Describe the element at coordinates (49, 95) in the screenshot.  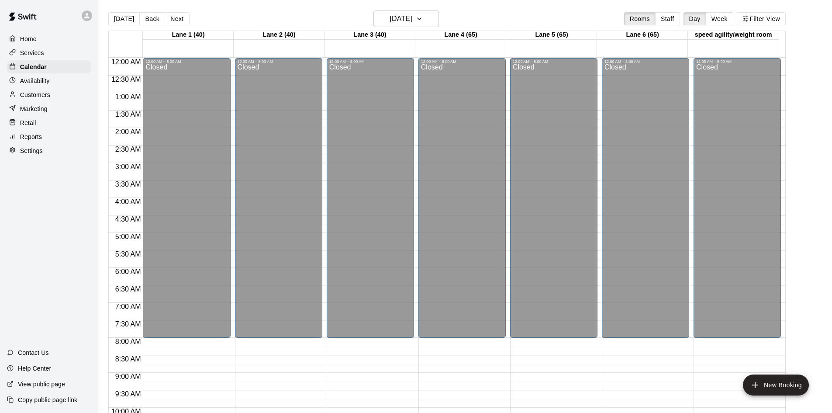
I see `div: Customers` at that location.